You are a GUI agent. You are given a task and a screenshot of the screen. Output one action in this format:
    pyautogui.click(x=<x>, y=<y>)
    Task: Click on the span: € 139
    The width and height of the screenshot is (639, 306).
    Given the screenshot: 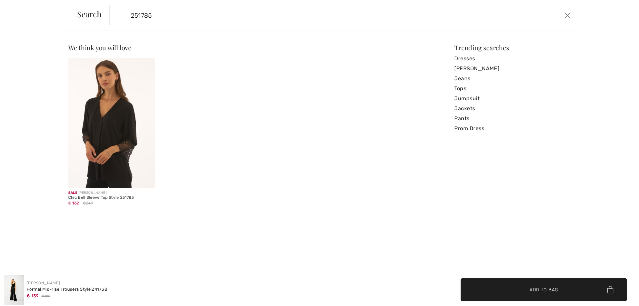 What is the action you would take?
    pyautogui.click(x=33, y=295)
    